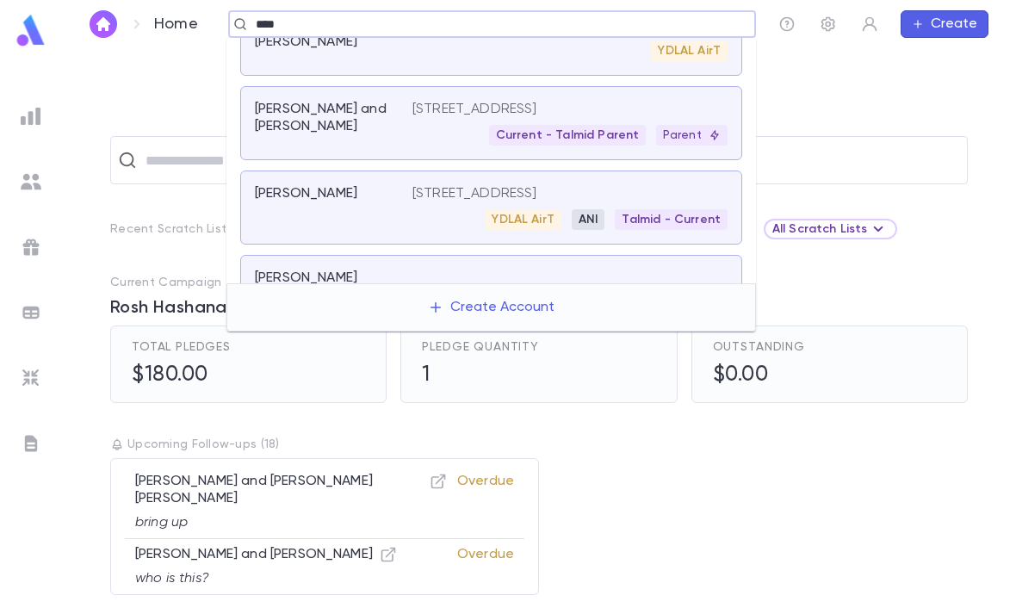 This screenshot has width=1016, height=614. I want to click on img: logo, so click(31, 30).